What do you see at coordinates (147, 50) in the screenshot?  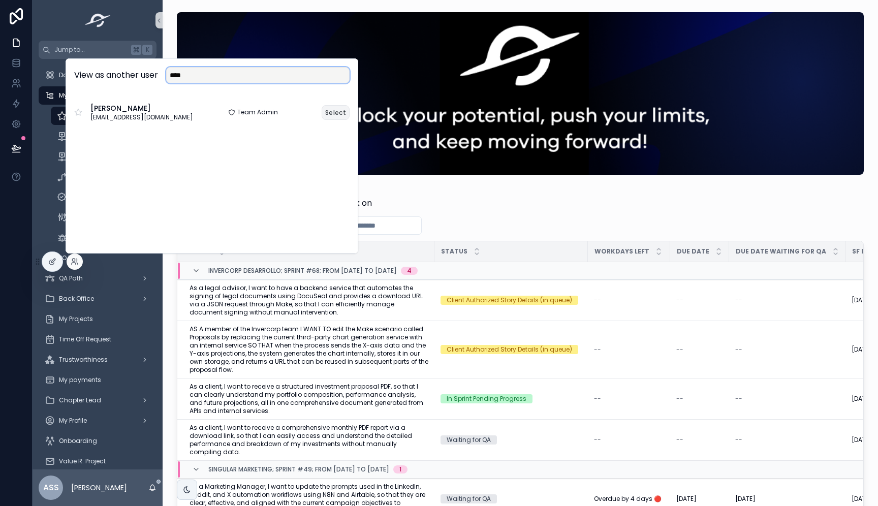 I see `span: K` at bounding box center [147, 50].